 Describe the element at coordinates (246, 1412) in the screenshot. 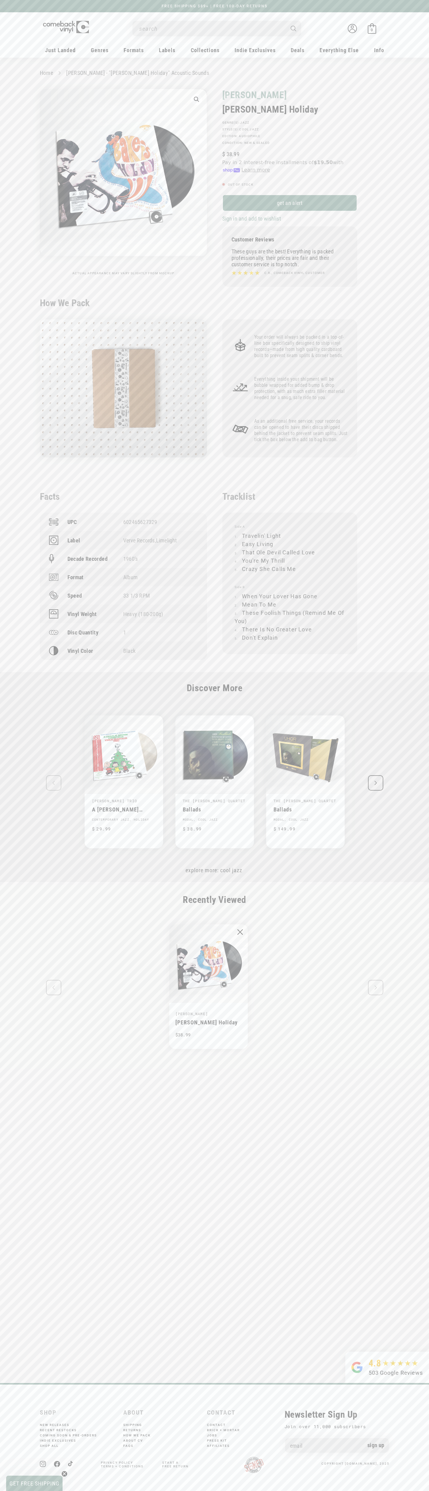

I see `h2: Contact` at that location.